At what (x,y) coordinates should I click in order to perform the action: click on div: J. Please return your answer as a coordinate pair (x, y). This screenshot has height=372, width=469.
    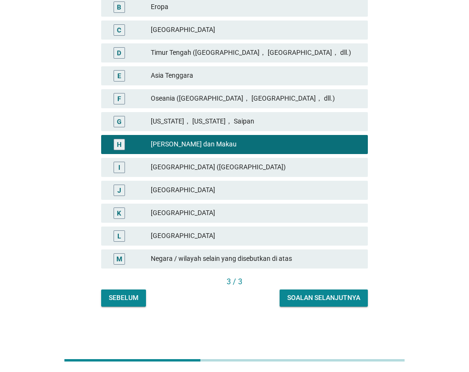
    Looking at the image, I should click on (119, 190).